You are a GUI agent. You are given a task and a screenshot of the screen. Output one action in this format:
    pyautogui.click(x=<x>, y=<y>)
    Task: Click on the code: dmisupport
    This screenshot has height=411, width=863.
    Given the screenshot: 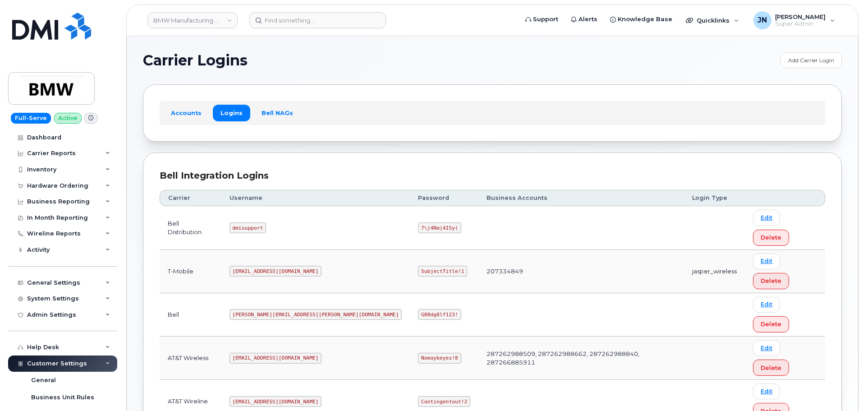 What is the action you would take?
    pyautogui.click(x=248, y=228)
    